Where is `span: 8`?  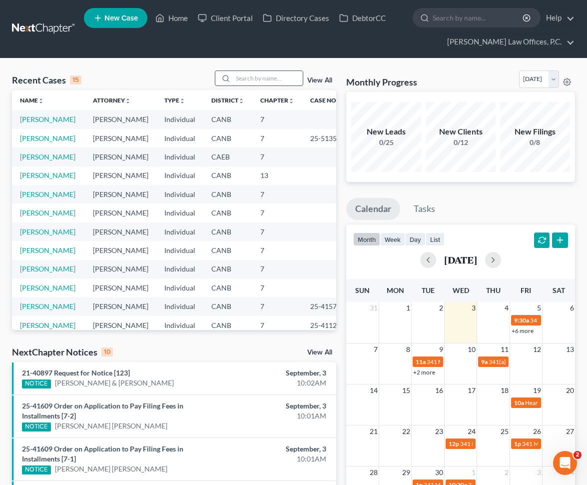
span: 8 is located at coordinates (408, 349).